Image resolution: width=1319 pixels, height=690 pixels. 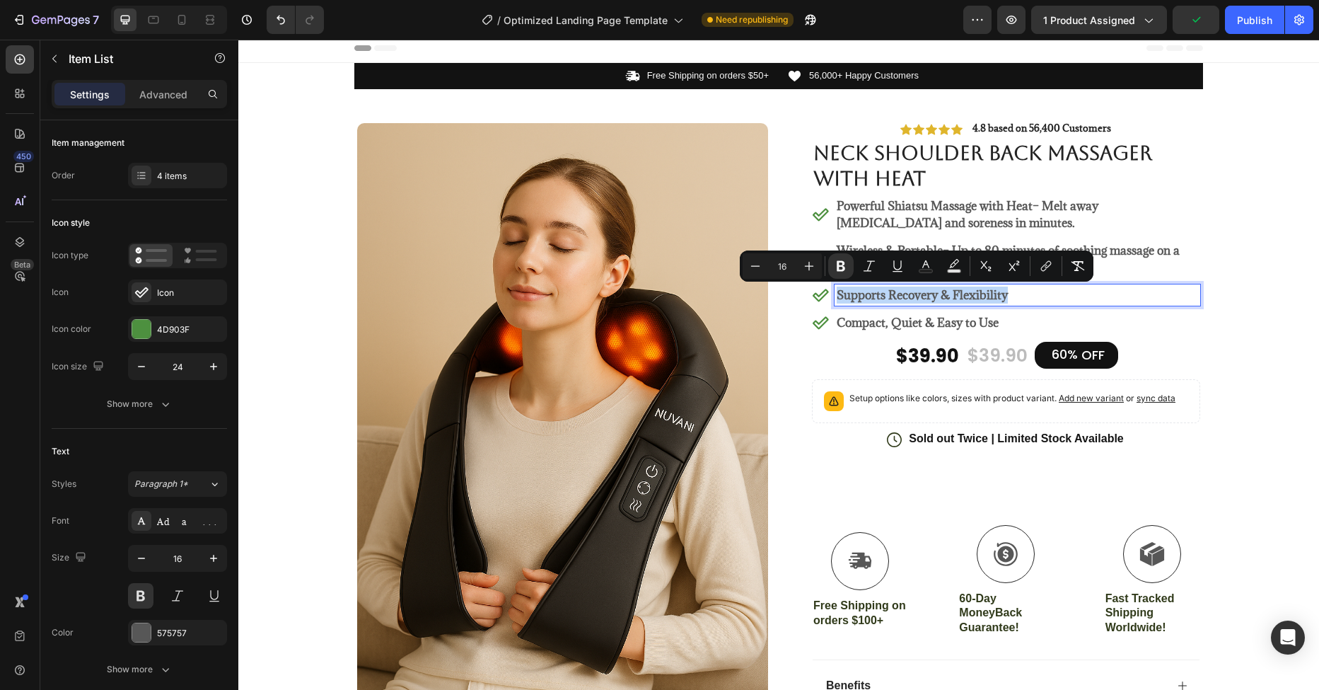 I want to click on span: or, so click(x=911, y=358).